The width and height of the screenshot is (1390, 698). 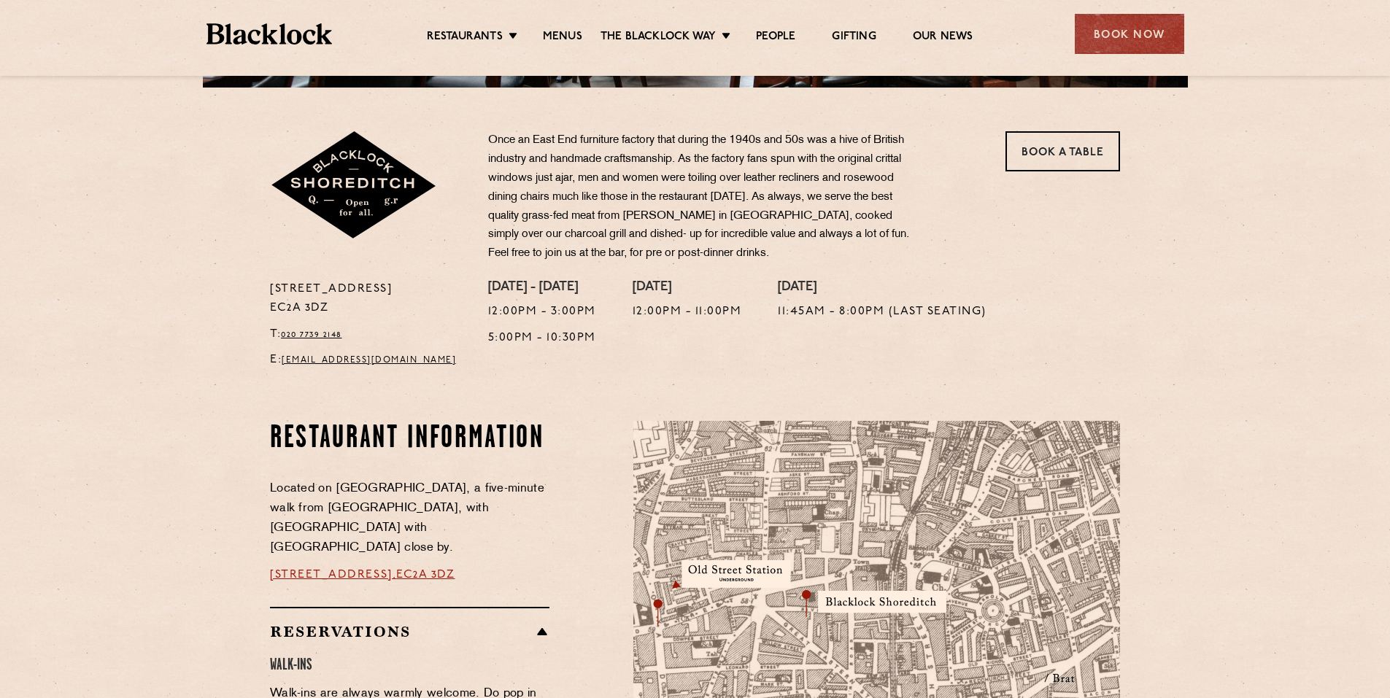 I want to click on h2: Reservations, so click(x=409, y=632).